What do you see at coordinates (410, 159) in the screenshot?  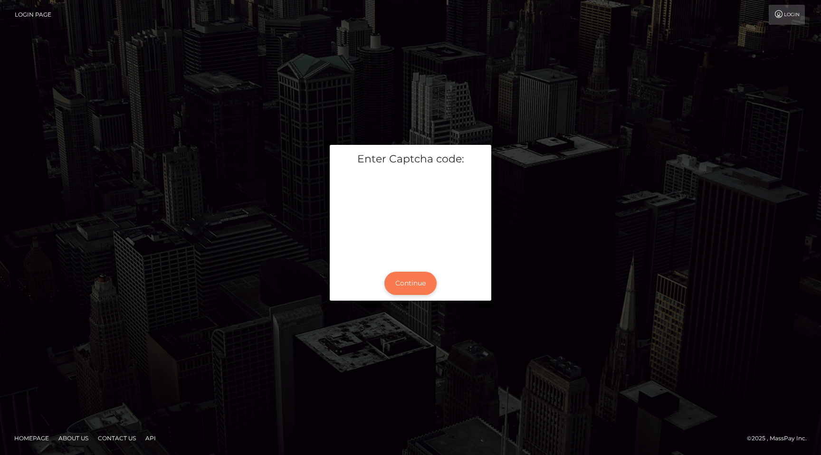 I see `h5: Enter Captcha code:` at bounding box center [410, 159].